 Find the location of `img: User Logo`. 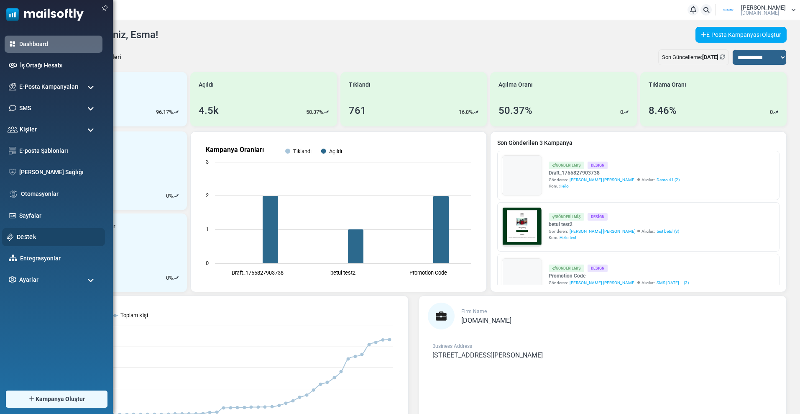

img: User Logo is located at coordinates (729, 10).